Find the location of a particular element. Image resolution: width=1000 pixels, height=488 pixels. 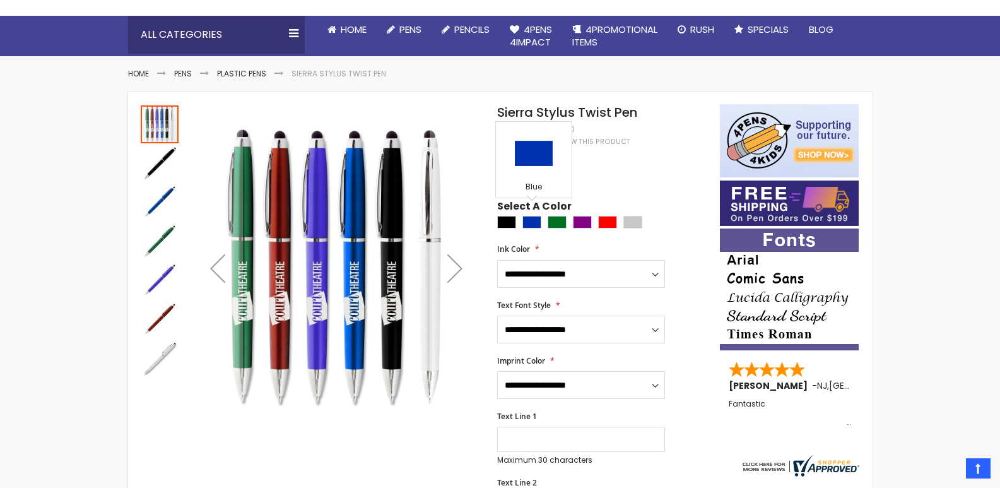

li: Sierra Stylus Twist Pen is located at coordinates (339, 74).